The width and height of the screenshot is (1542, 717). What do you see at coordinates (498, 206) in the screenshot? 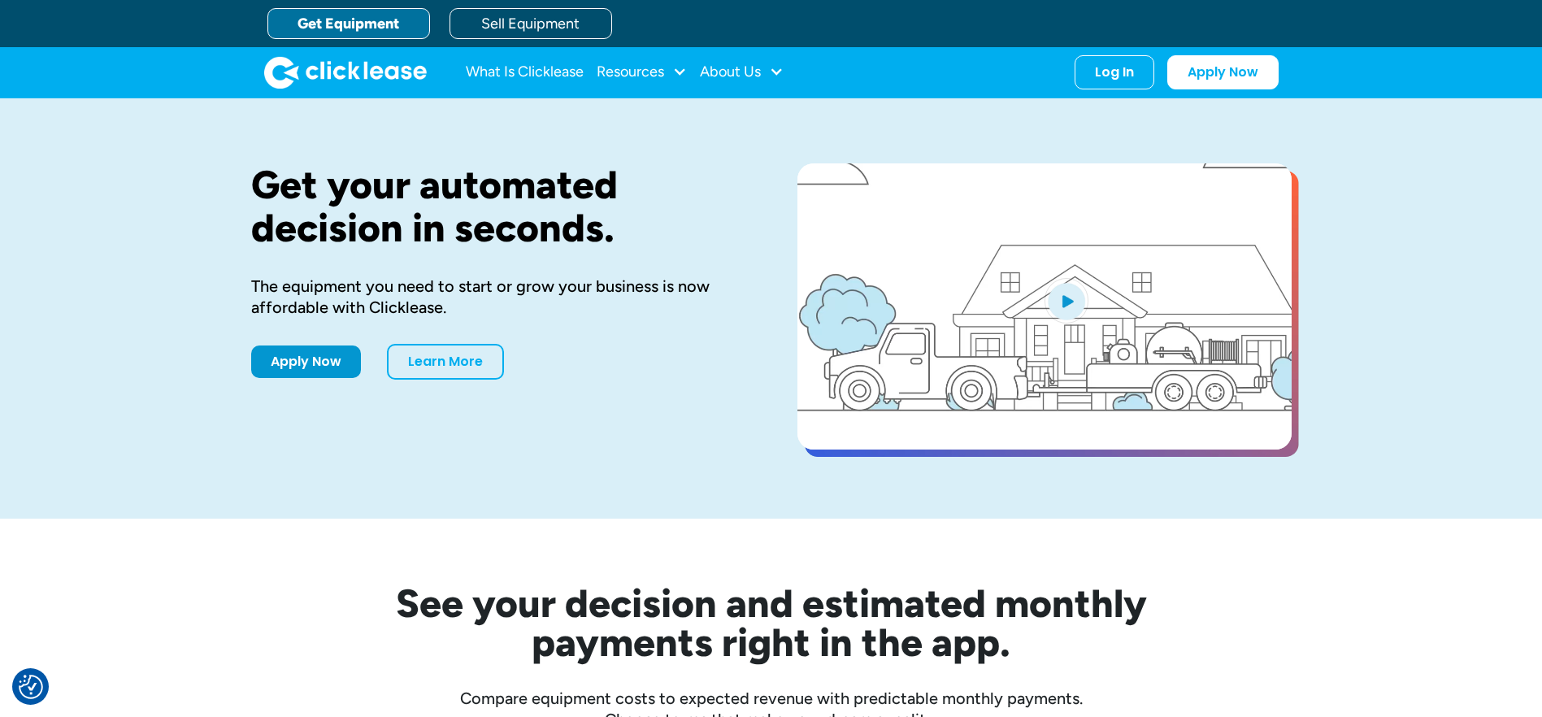
I see `h1: Get your automated decision in seconds.` at bounding box center [498, 206].